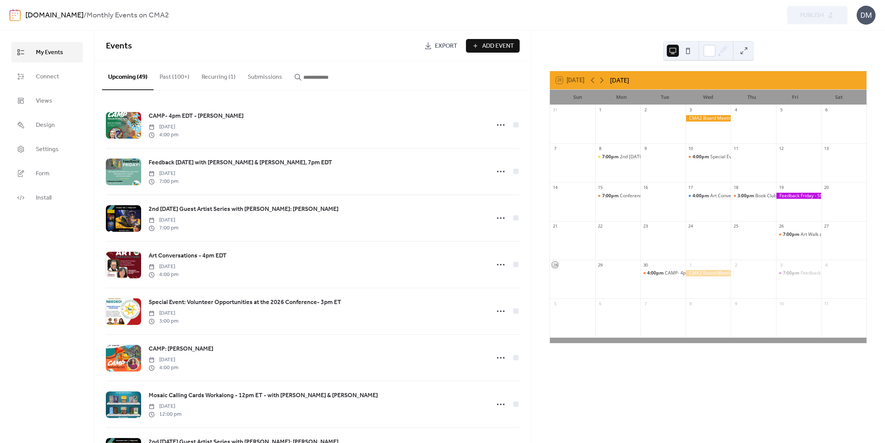 This screenshot has height=443, width=885. Describe the element at coordinates (752, 97) in the screenshot. I see `div: Thu` at that location.